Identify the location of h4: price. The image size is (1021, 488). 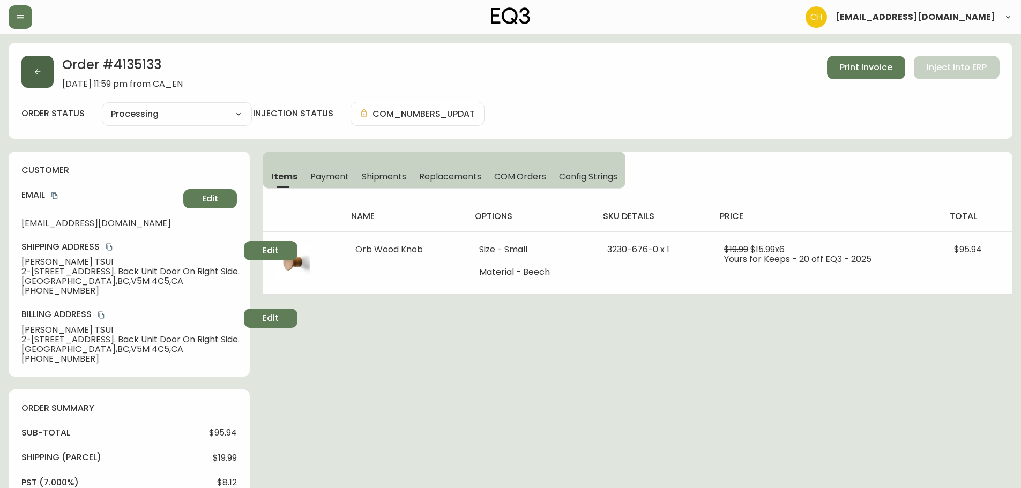
(826, 216).